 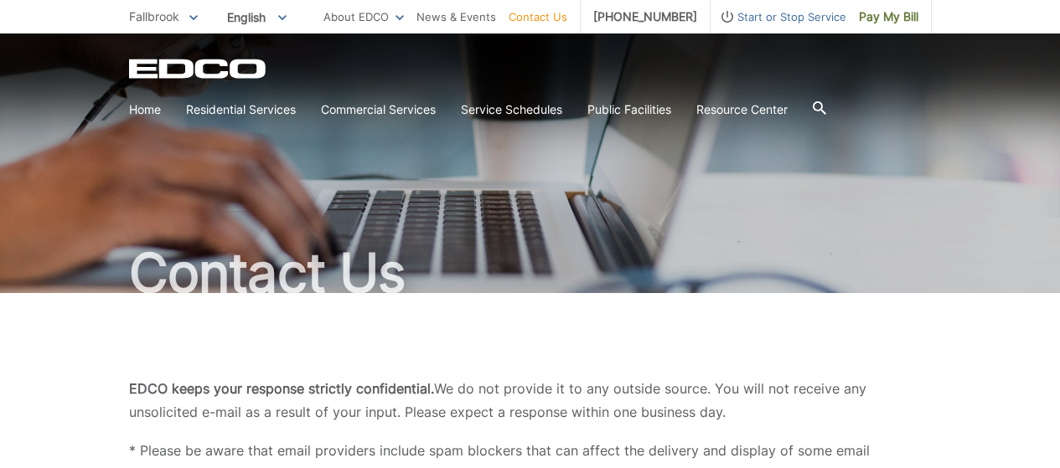 I want to click on p: We do not provide it to any outside source. You will not receive any unsolicited e-mail as a resu..., so click(x=530, y=400).